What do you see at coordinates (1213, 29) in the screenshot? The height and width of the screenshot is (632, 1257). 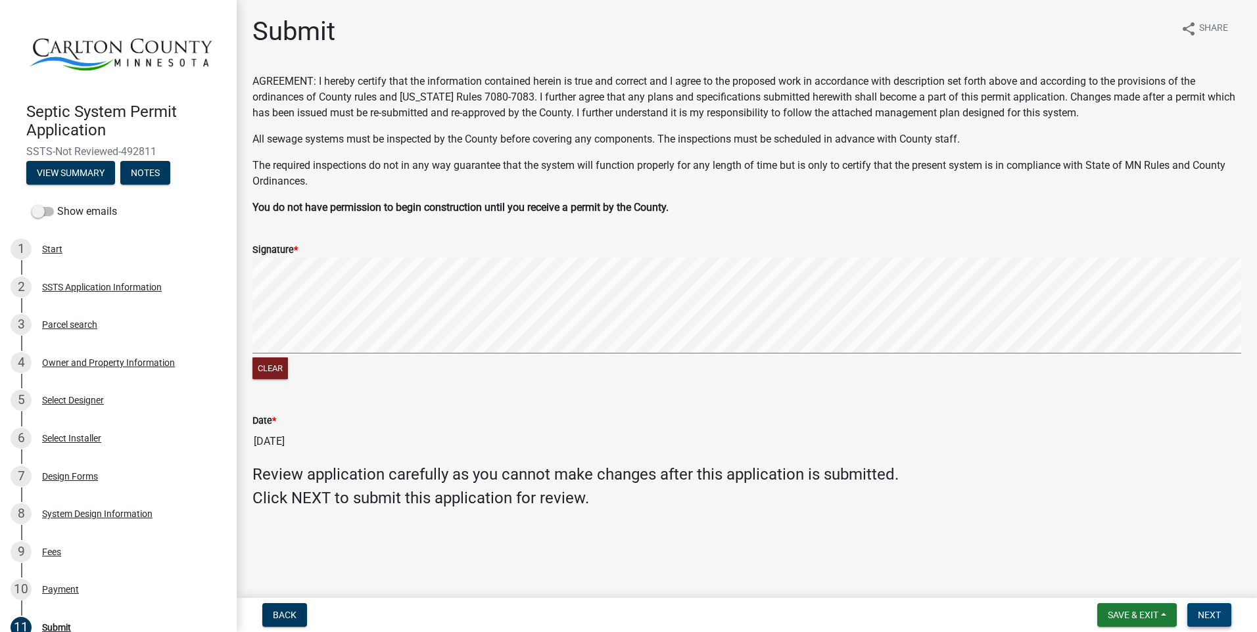 I see `span: Share` at bounding box center [1213, 29].